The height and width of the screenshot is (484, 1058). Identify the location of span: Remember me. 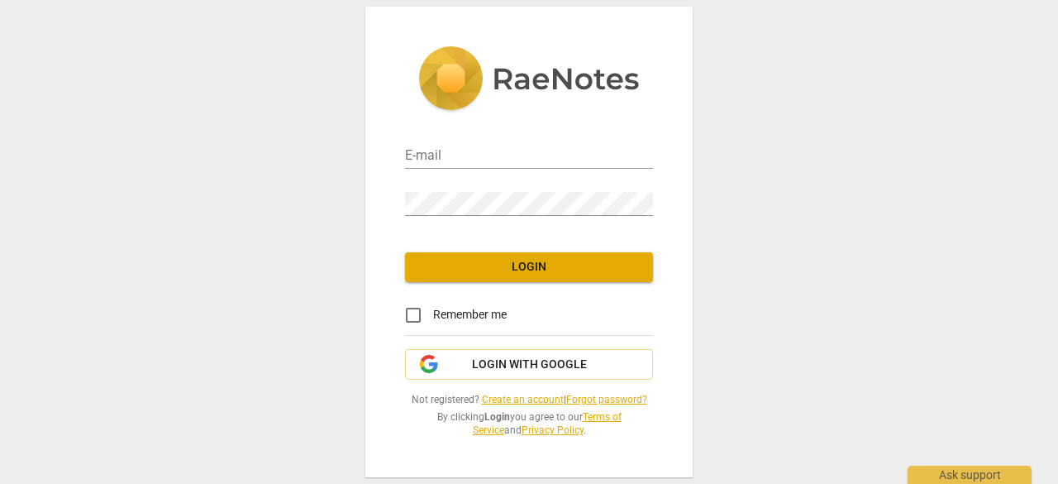
(470, 314).